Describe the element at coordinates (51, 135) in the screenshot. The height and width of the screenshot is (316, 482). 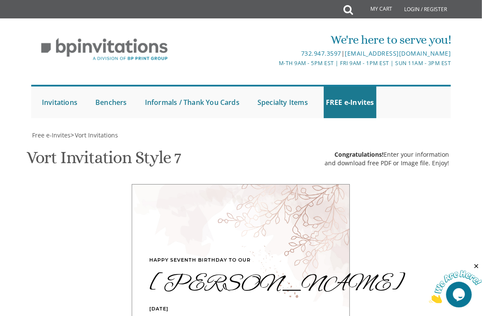
I see `span: Free e-Invites` at that location.